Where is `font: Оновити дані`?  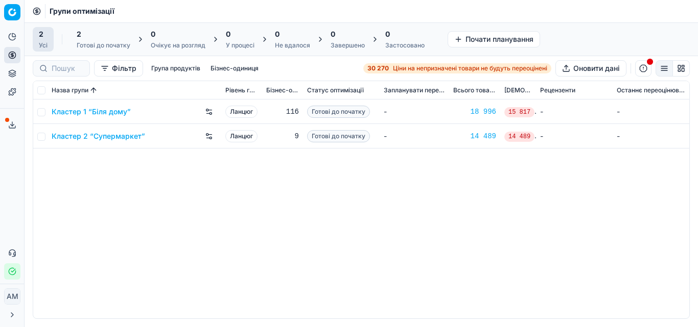 font: Оновити дані is located at coordinates (596, 68).